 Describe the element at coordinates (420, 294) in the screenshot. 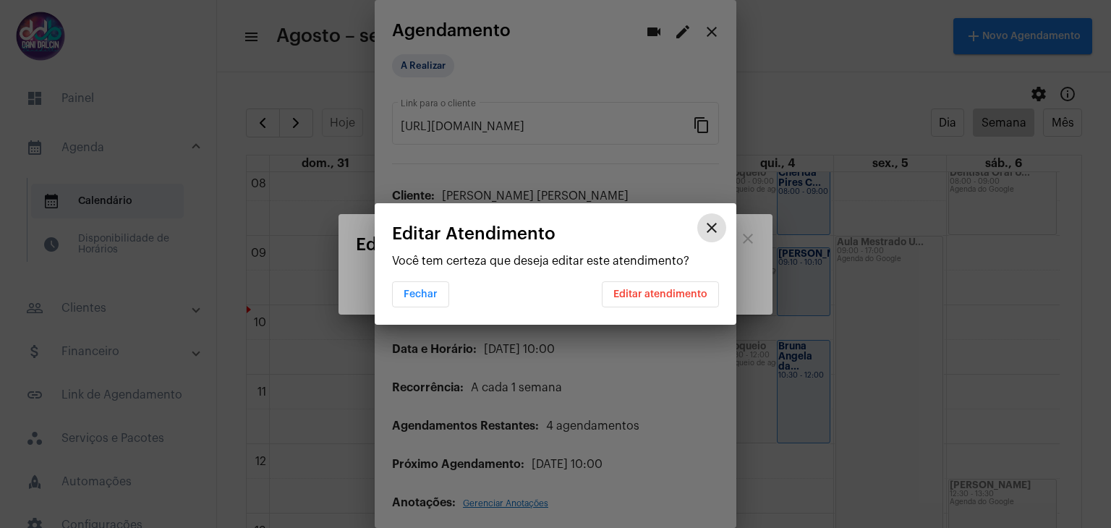

I see `button: Fechar` at that location.